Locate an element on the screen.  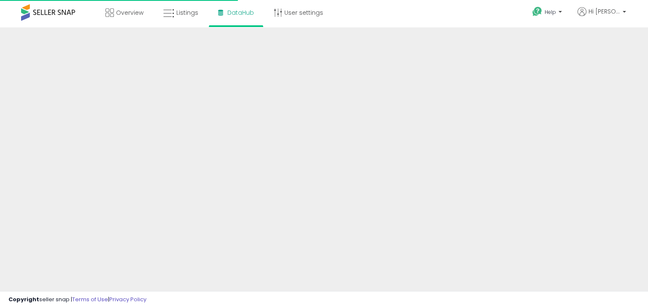
span: Listings is located at coordinates (187, 13).